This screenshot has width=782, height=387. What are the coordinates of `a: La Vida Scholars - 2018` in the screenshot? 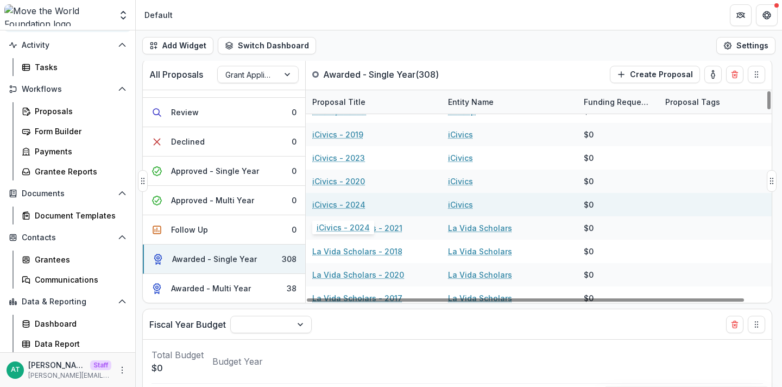 It's located at (358, 251).